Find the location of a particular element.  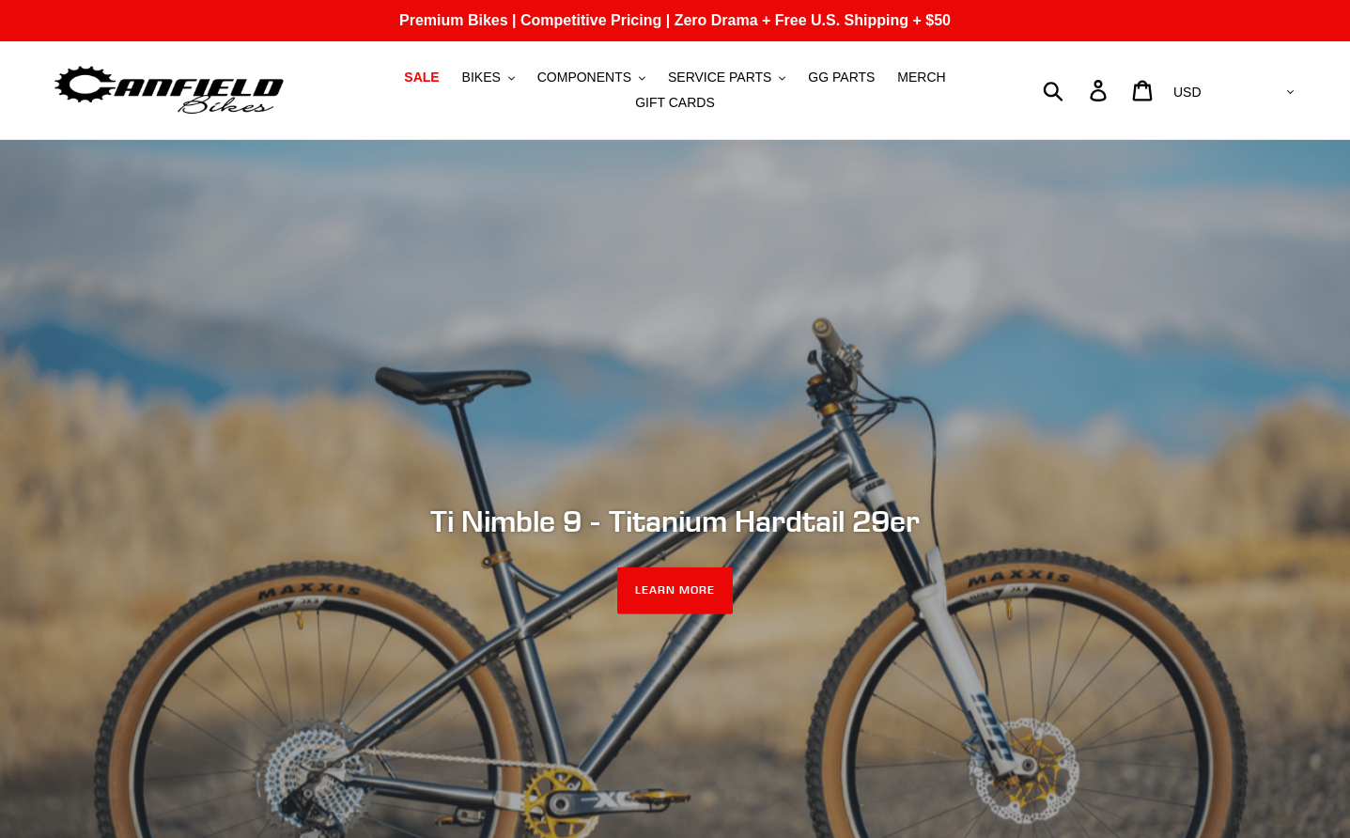

a: SALE is located at coordinates (421, 77).